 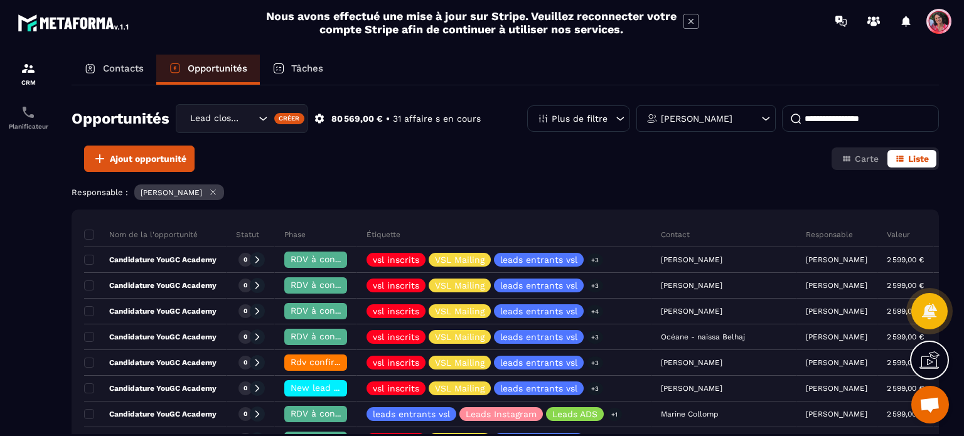 I want to click on a: schedulerschedulerPlanificateur, so click(x=28, y=117).